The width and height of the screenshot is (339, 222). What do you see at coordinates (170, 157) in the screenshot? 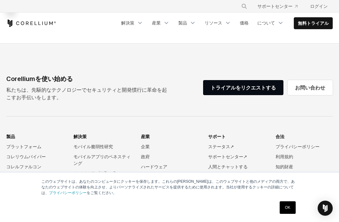
I see `a: 政府` at bounding box center [170, 157].